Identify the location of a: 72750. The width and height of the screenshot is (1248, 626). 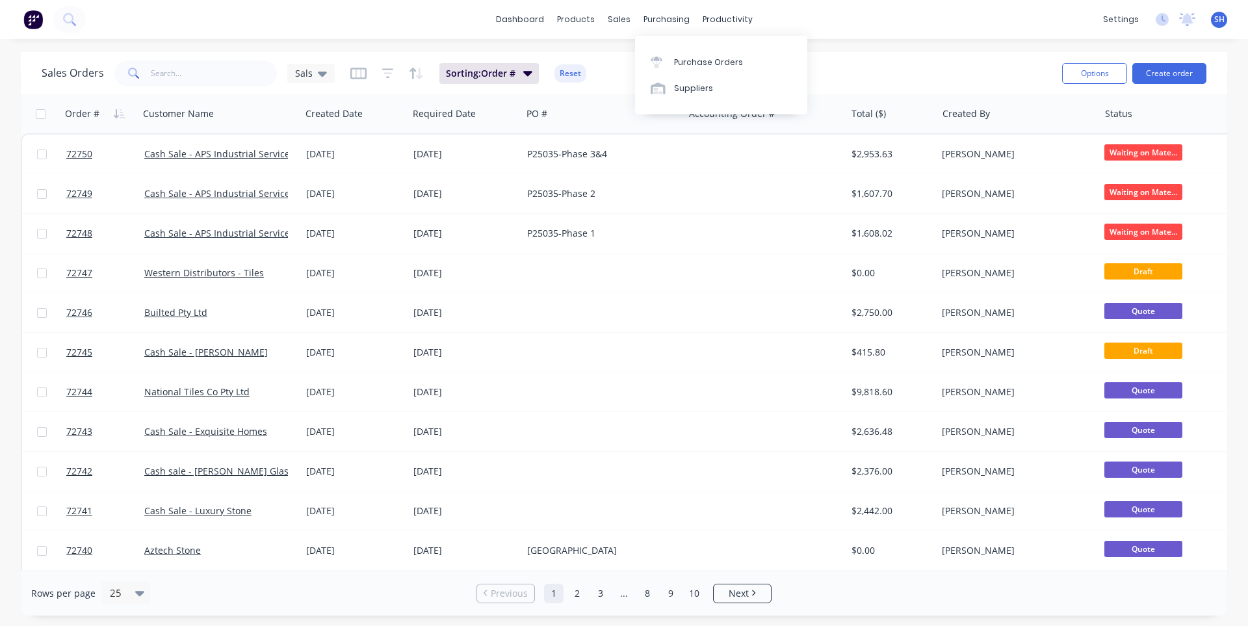
(105, 154).